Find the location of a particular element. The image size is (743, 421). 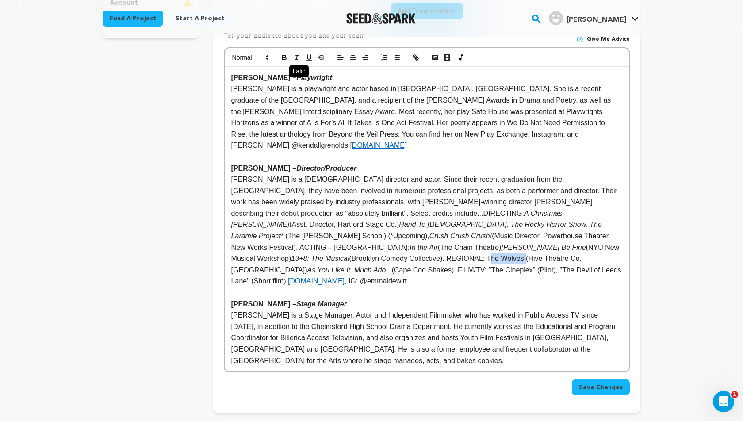

img: user.png is located at coordinates (556, 18).